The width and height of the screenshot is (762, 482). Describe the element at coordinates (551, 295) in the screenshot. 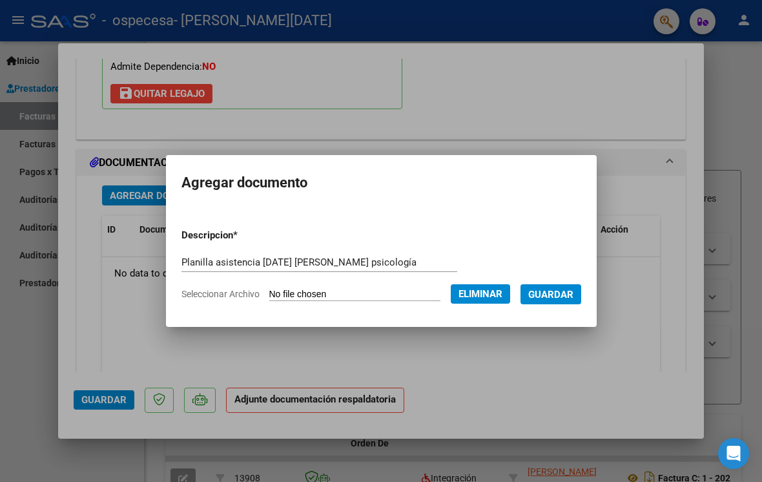

I see `span: Guardar` at that location.